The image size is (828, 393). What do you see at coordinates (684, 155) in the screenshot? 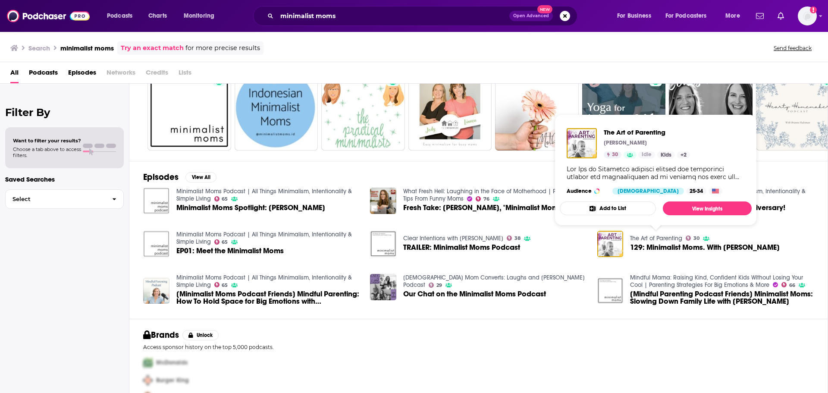
I see `a: +2` at bounding box center [684, 155].